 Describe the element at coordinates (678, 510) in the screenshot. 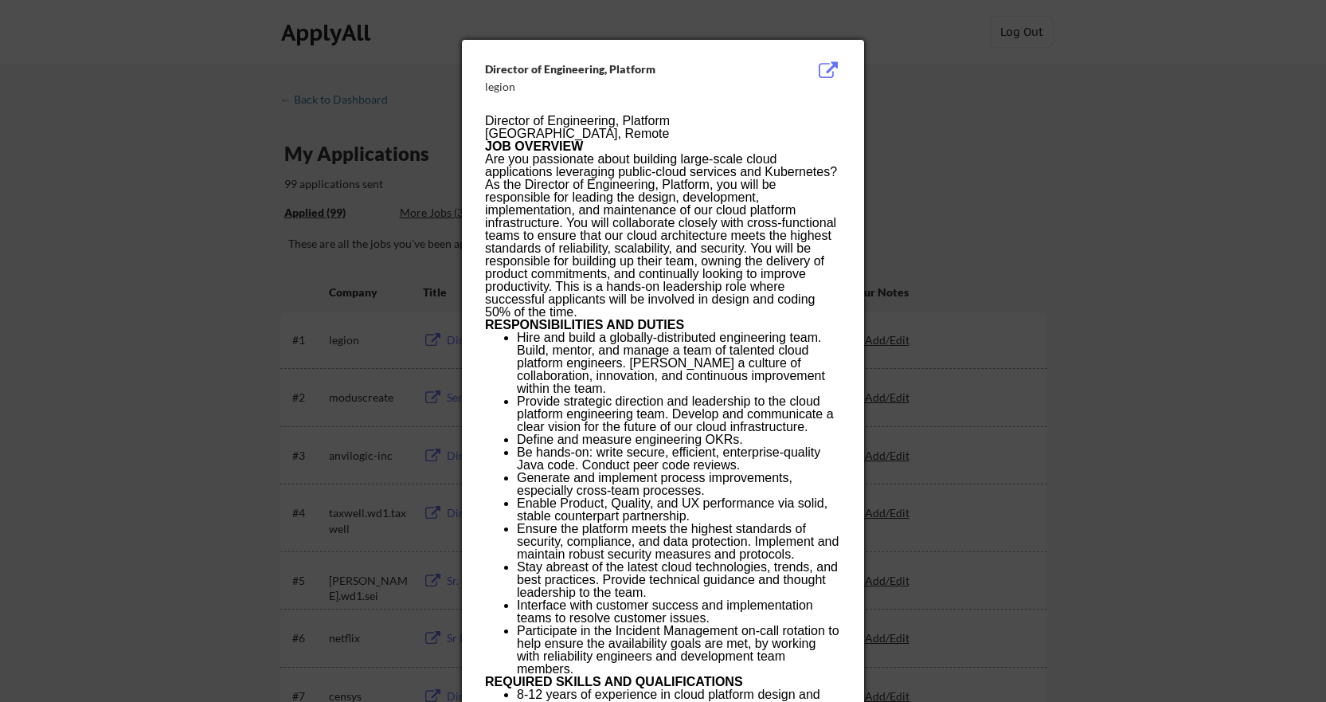

I see `li: Enable Product, Quality, and UX performance via solid, stable counterpart partnership.` at that location.